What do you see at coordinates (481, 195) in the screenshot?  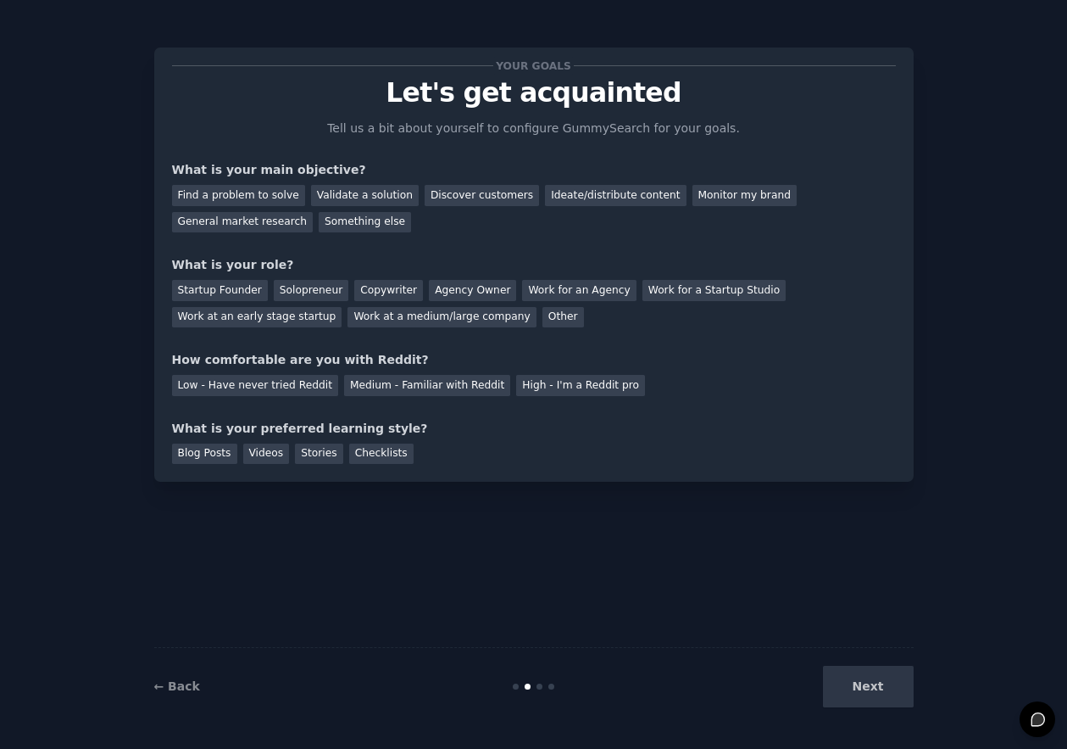 I see `div: Discover customers` at bounding box center [481, 195].